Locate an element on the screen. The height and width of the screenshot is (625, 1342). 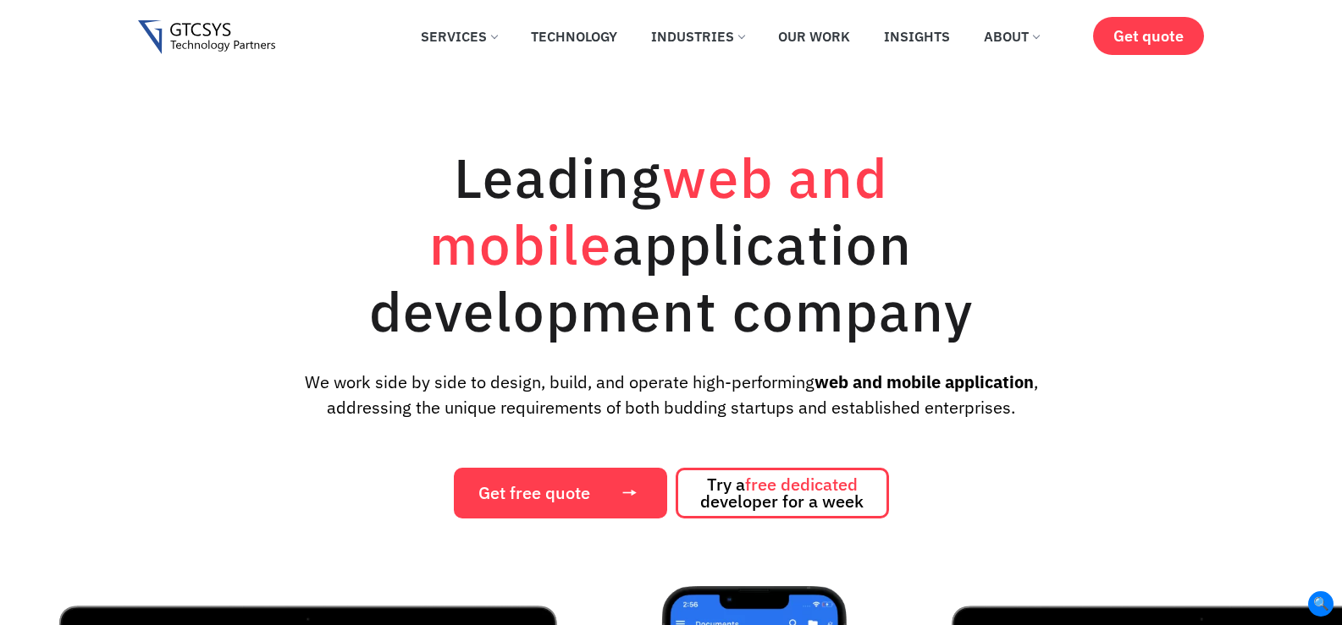
span: free dedicated is located at coordinates (801, 484).